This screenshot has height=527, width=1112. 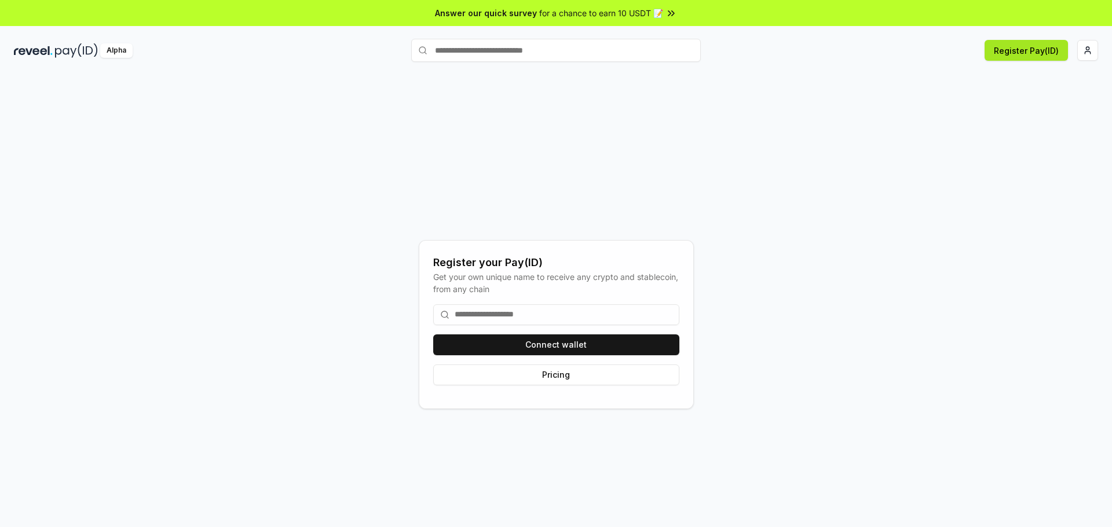 What do you see at coordinates (116, 50) in the screenshot?
I see `div: Alpha` at bounding box center [116, 50].